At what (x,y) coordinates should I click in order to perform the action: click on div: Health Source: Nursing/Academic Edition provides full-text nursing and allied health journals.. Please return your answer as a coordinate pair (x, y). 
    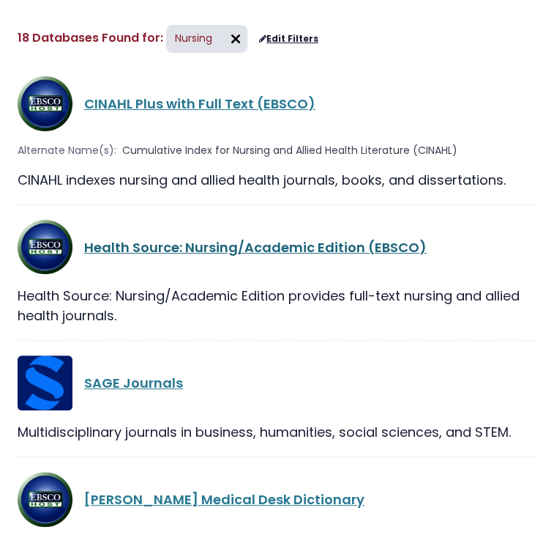
    Looking at the image, I should click on (277, 305).